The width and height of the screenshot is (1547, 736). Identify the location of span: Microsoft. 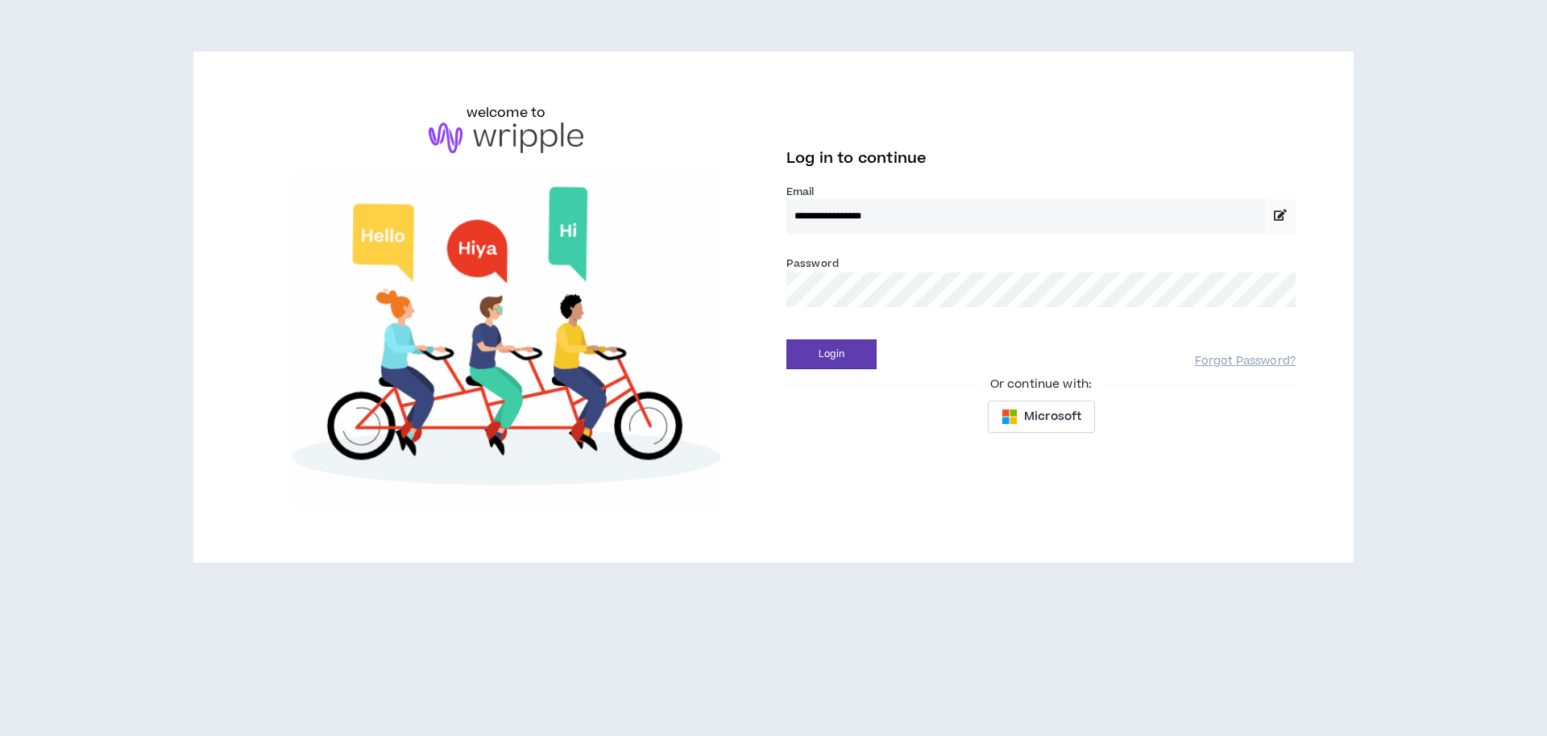
(1052, 417).